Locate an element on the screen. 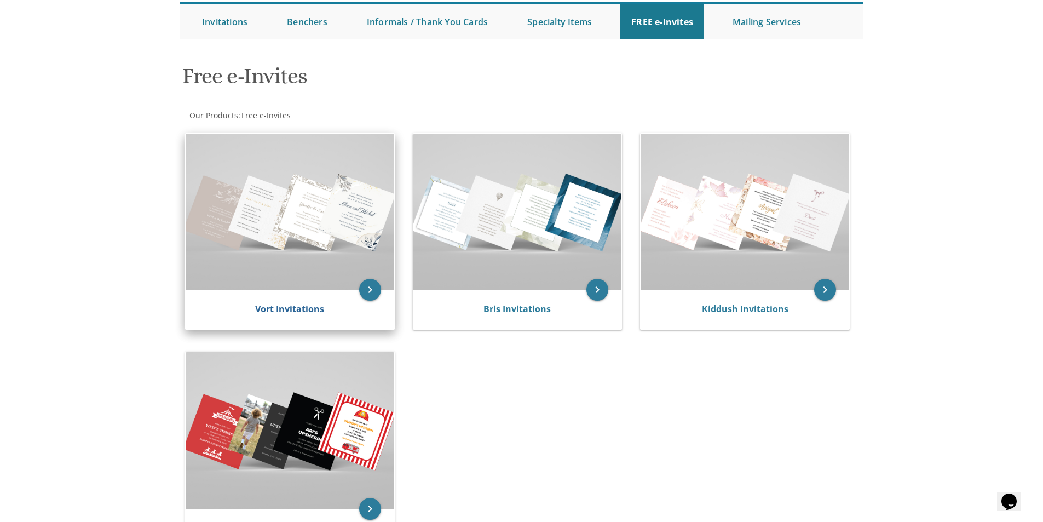  img: Vort Invitations is located at coordinates (290, 211).